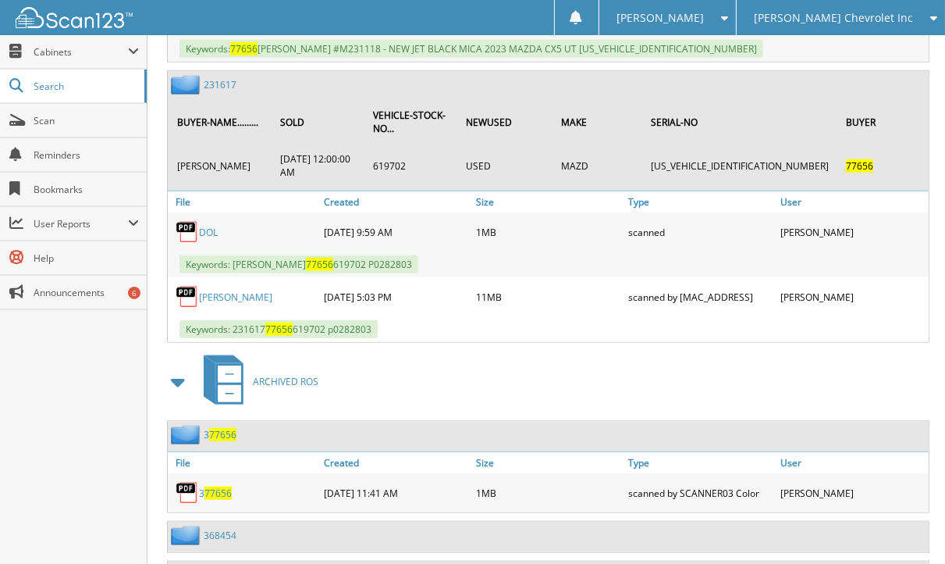 The height and width of the screenshot is (564, 945). What do you see at coordinates (86, 120) in the screenshot?
I see `span: Scan` at bounding box center [86, 120].